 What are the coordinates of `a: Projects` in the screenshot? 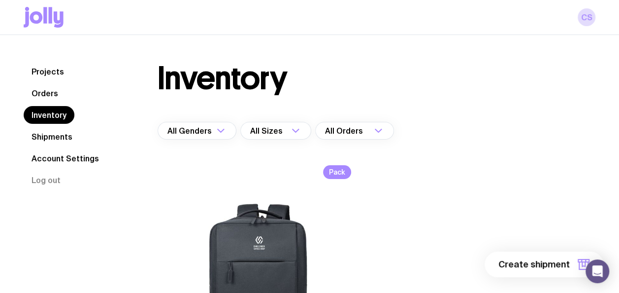 It's located at (48, 71).